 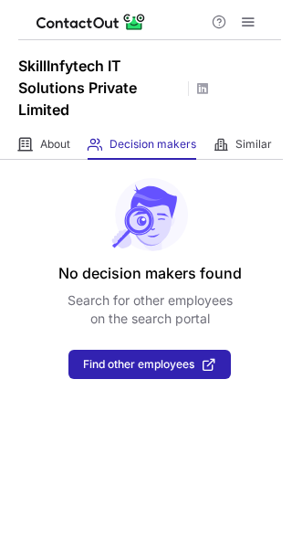 I want to click on span: Decision makers, so click(x=152, y=144).